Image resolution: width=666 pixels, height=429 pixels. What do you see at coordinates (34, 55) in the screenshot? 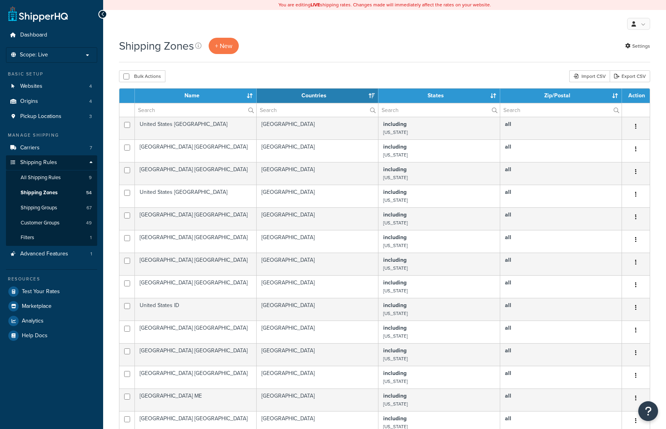
I see `span: Scope: Live` at bounding box center [34, 55].